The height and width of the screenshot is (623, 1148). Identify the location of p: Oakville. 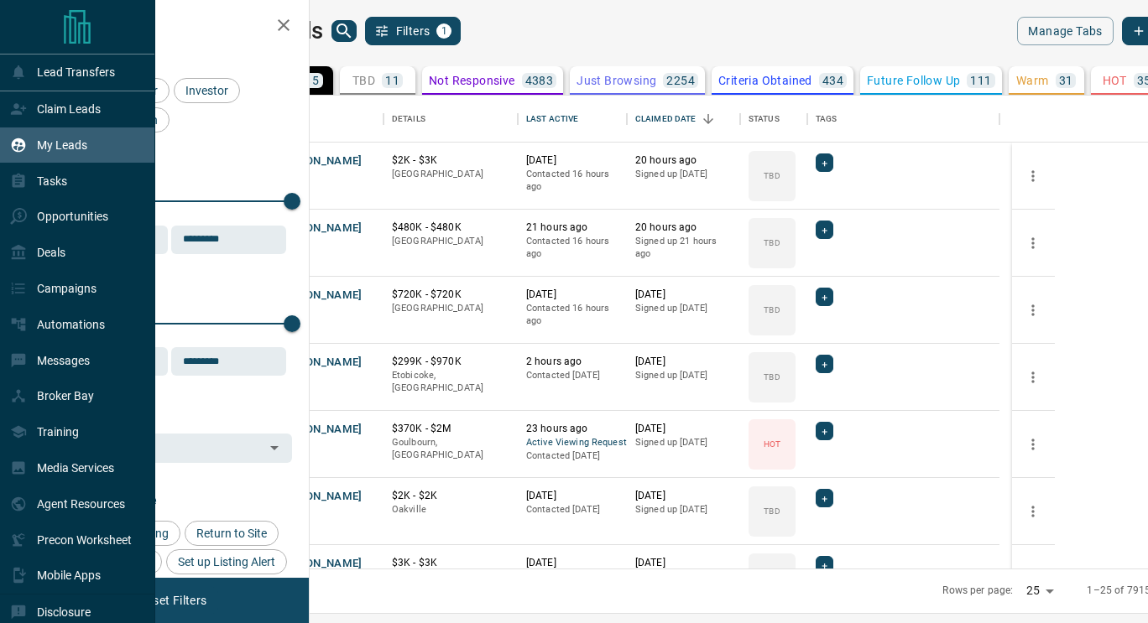
(451, 510).